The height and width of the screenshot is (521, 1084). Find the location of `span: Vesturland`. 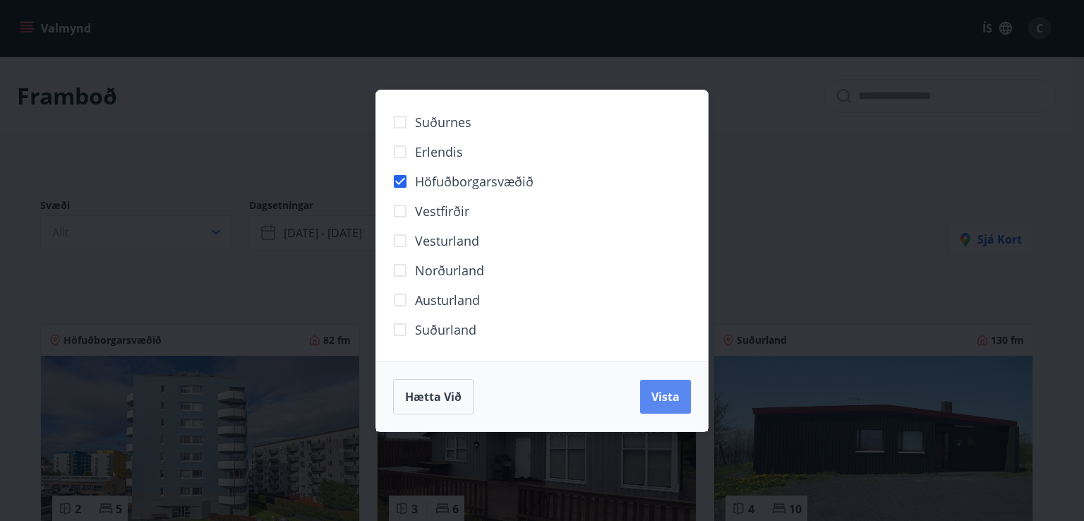

span: Vesturland is located at coordinates (447, 241).